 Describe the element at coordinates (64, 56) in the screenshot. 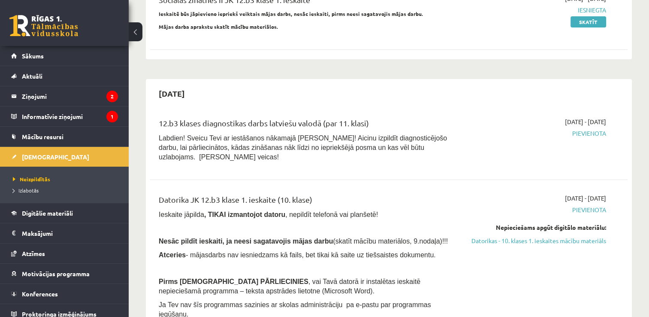

I see `a: Sākums` at that location.